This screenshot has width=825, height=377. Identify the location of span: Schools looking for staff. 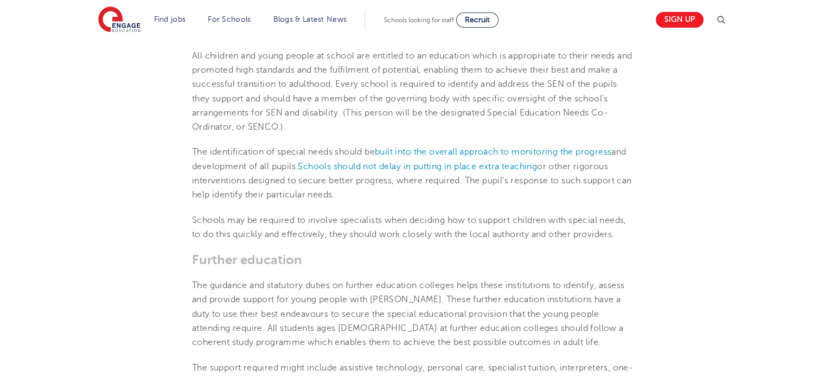
(419, 20).